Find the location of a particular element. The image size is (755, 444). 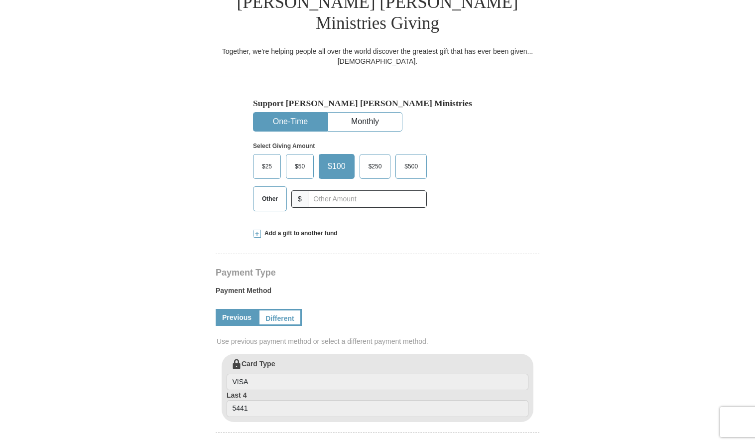

div: Together, we're helping people all over the world discover the greatest gift that has ever been g... is located at coordinates (377, 56).